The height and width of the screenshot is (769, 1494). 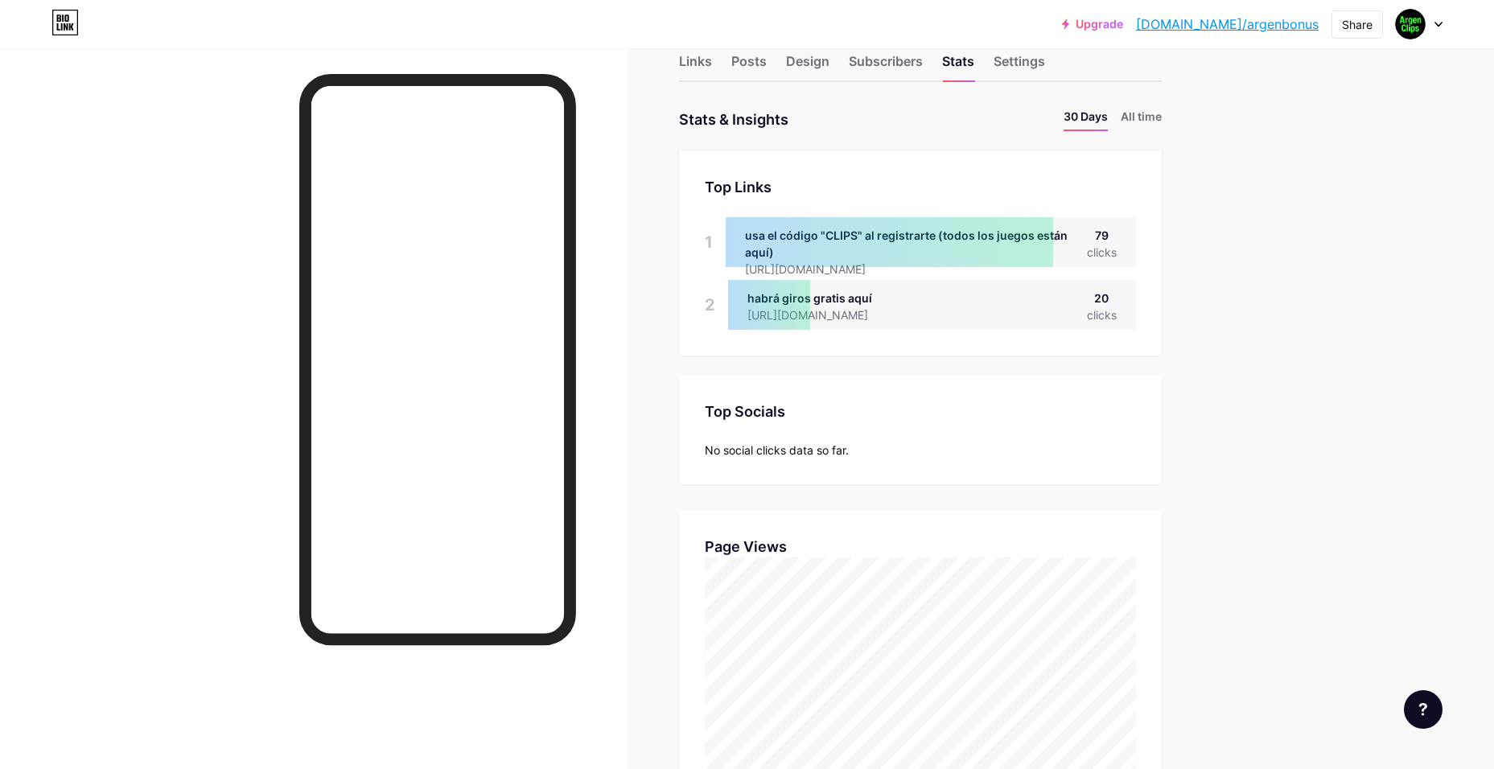 I want to click on div: habrá giros gratis aquí, so click(x=821, y=298).